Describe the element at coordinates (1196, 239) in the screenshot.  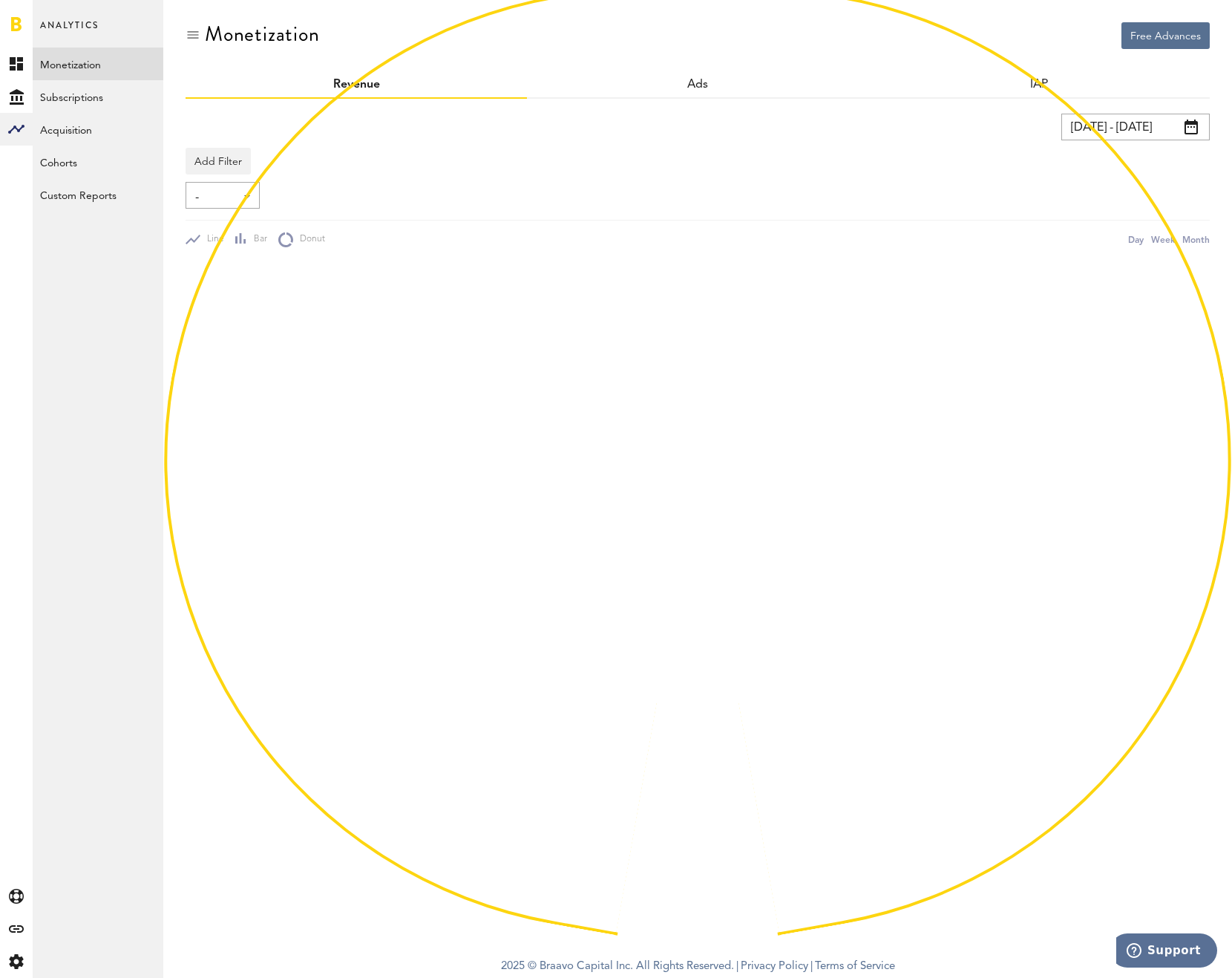
I see `div: Month` at that location.